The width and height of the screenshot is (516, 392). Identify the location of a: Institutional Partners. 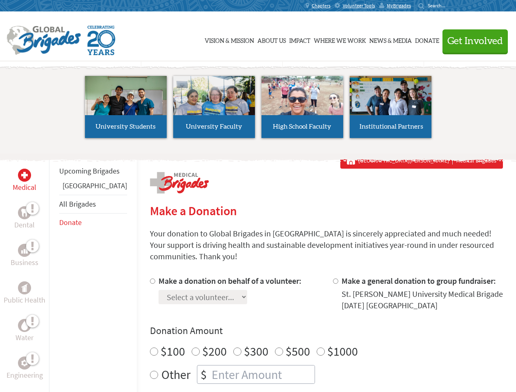
(390, 107).